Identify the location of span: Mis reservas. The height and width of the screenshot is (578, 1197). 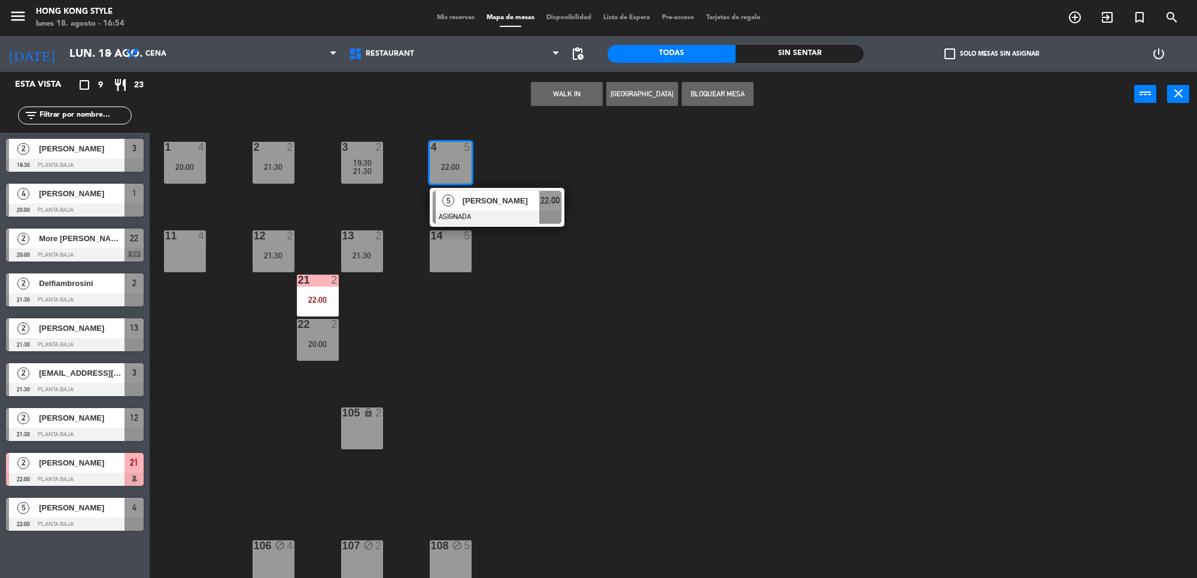
(455, 17).